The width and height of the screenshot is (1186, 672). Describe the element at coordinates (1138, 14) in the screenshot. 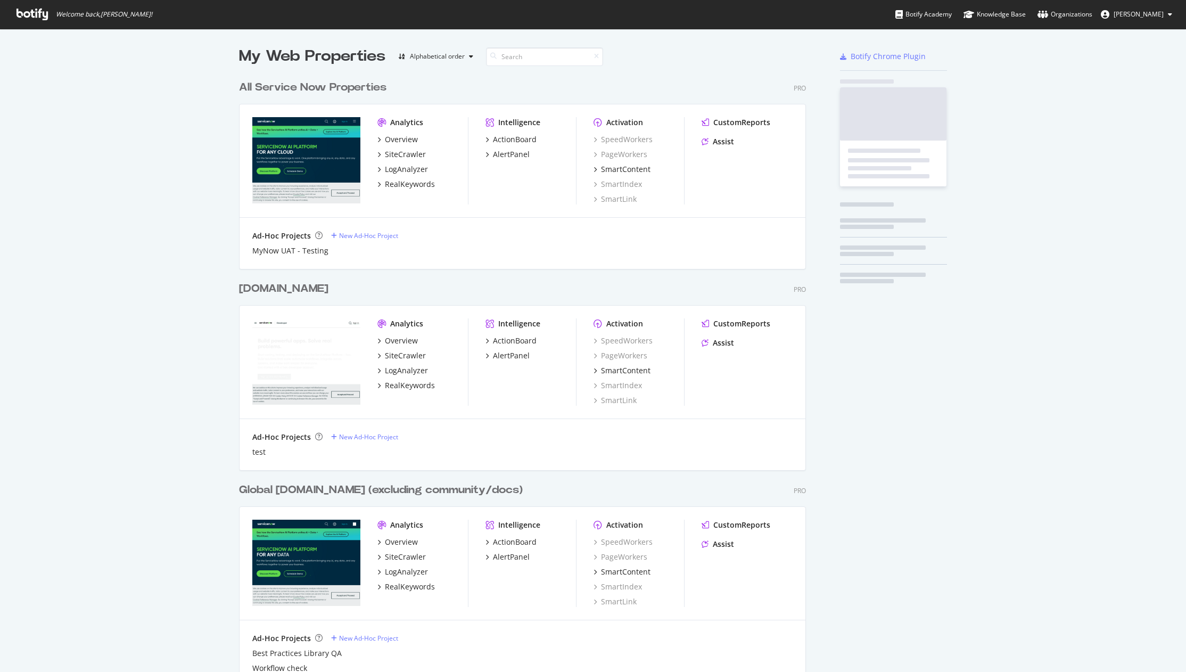

I see `span: Tim Manalo` at that location.